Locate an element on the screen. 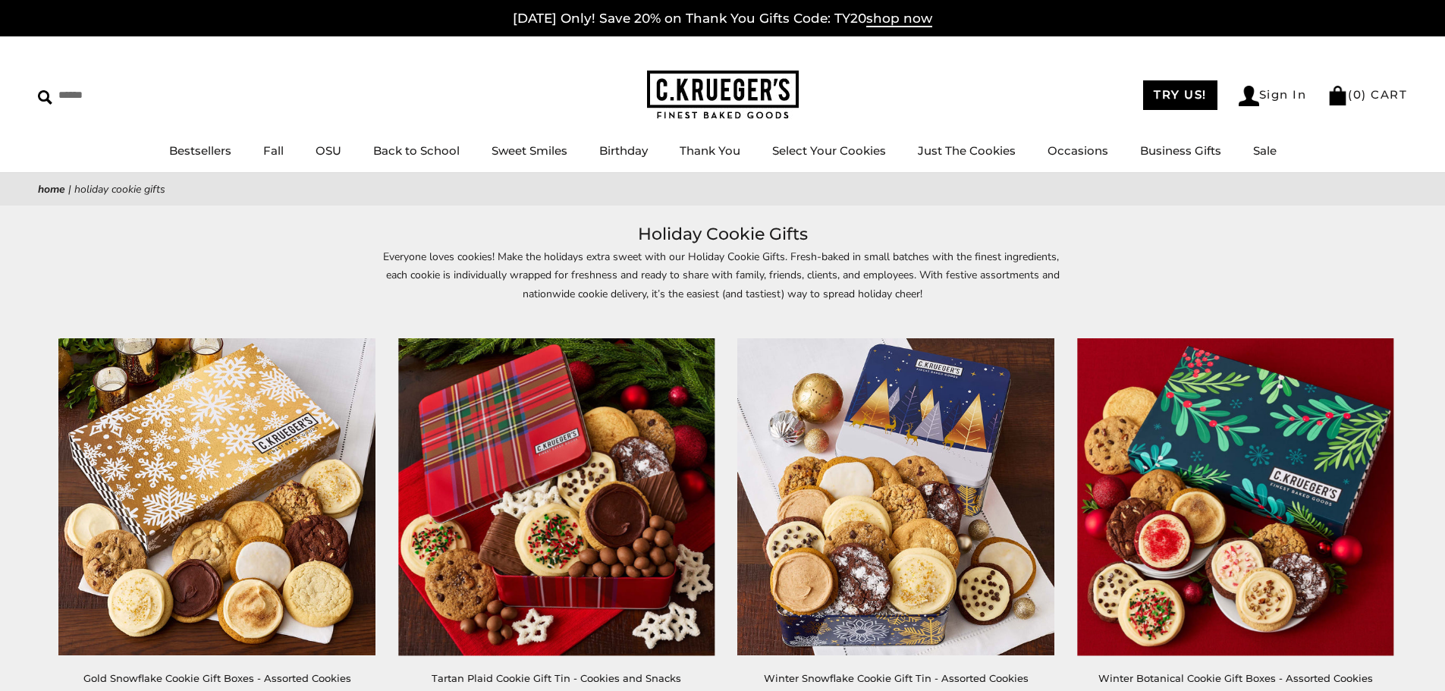 This screenshot has width=1445, height=691. h1: Holiday Cookie Gifts is located at coordinates (722, 234).